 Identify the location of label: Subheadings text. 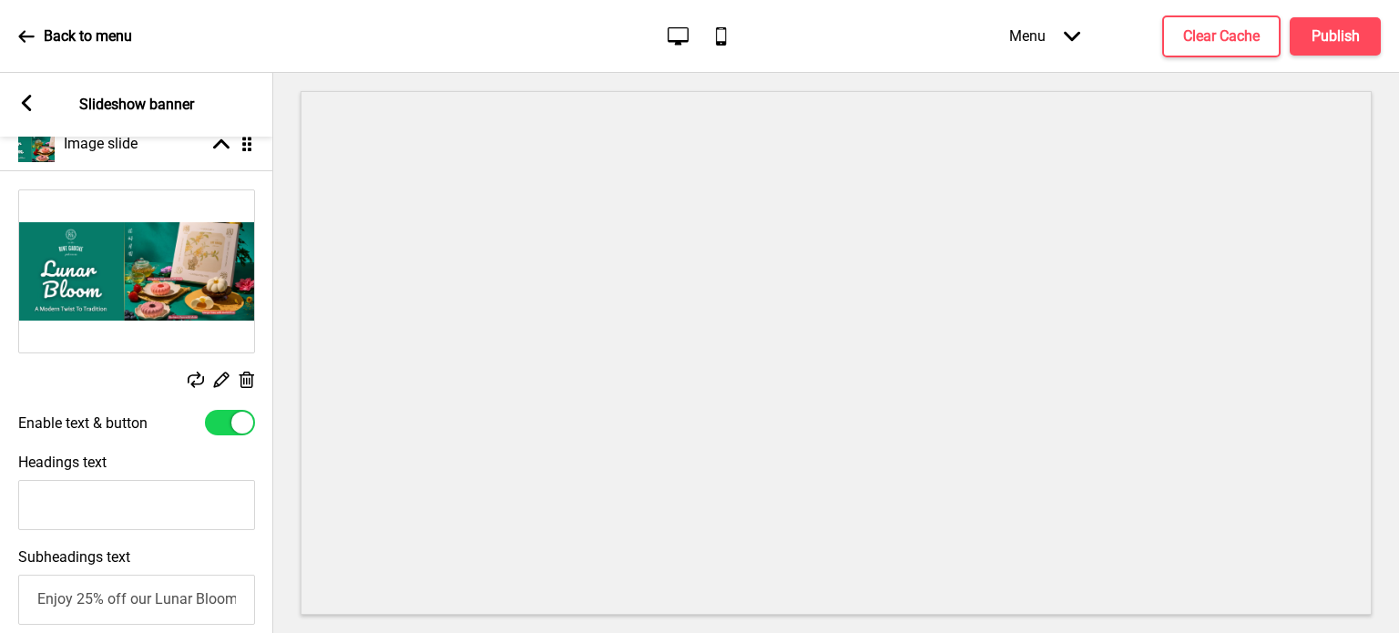
(74, 557).